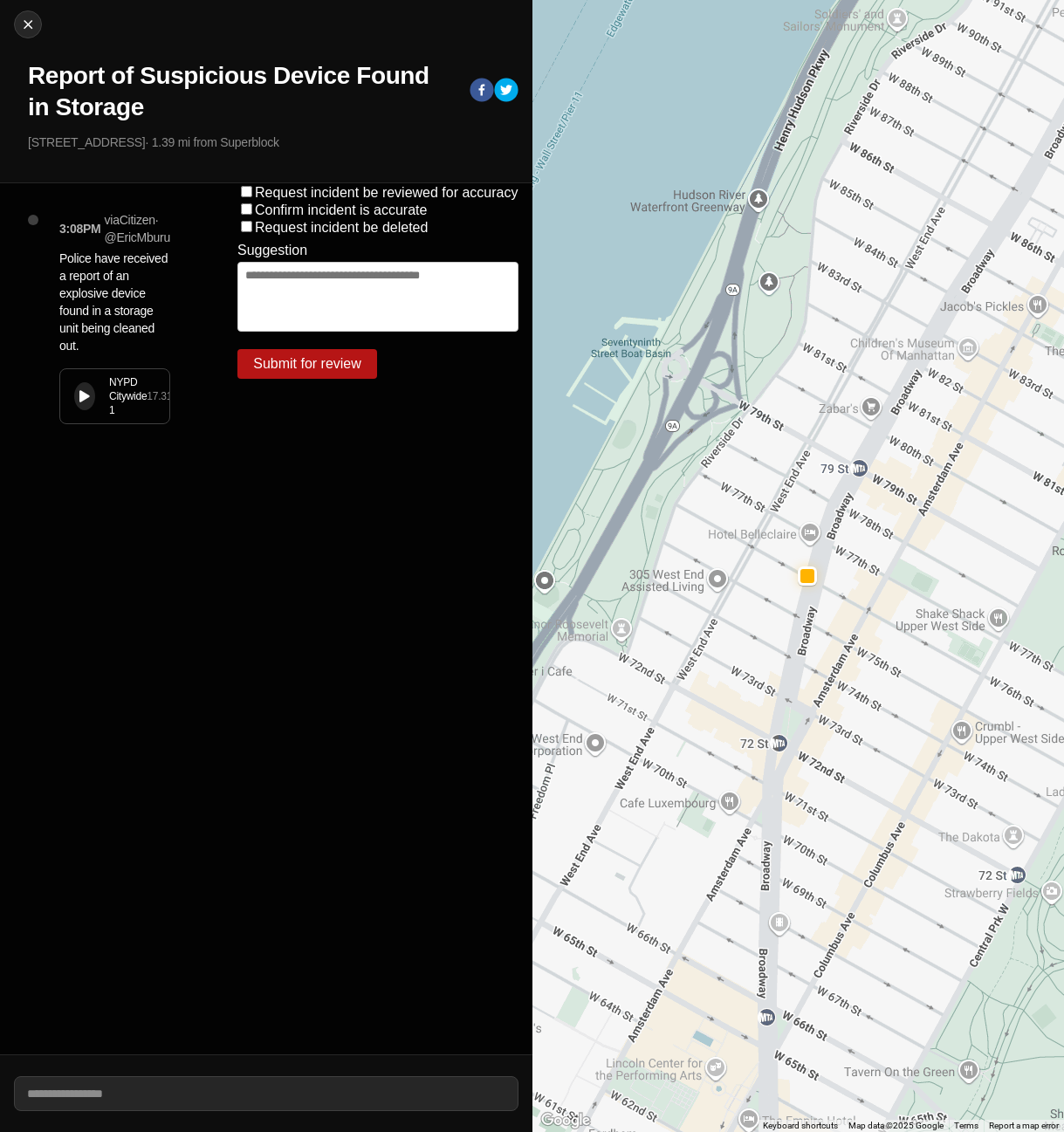 The image size is (1064, 1132). I want to click on a: Report a map error, so click(1024, 1125).